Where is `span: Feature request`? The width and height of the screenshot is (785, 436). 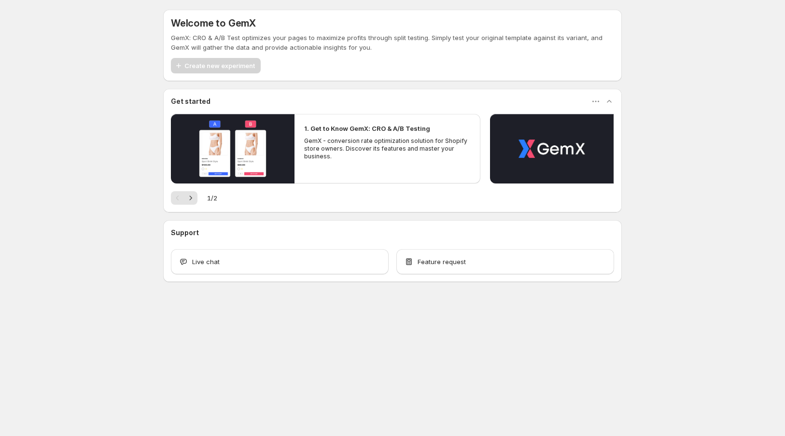
span: Feature request is located at coordinates (442, 262).